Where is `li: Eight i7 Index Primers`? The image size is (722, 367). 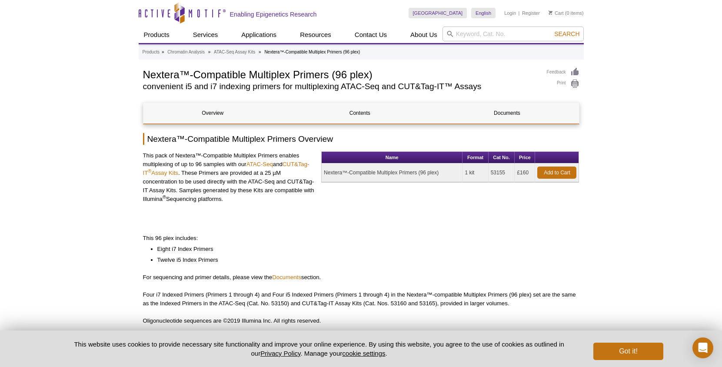 li: Eight i7 Index Primers is located at coordinates (364, 249).